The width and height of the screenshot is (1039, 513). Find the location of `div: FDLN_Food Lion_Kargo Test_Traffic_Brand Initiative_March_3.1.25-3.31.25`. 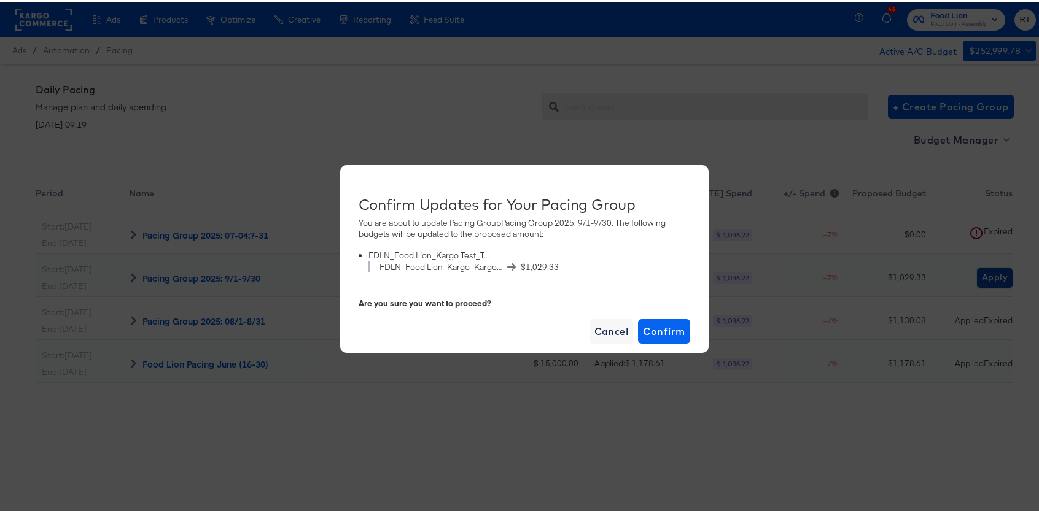

div: FDLN_Food Lion_Kargo Test_Traffic_Brand Initiative_March_3.1.25-3.31.25 is located at coordinates (430, 253).